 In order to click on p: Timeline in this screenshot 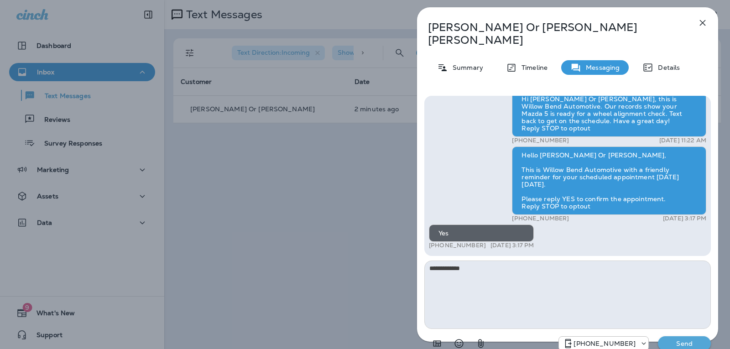, I will do `click(532, 68)`.